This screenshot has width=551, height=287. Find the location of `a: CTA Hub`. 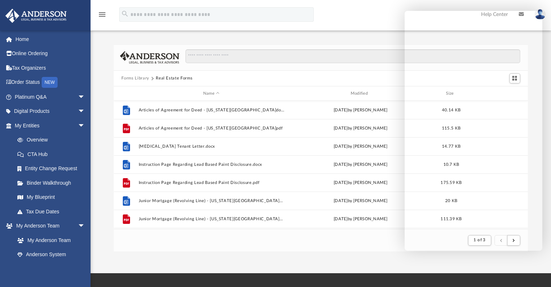

a: CTA Hub is located at coordinates (53, 154).